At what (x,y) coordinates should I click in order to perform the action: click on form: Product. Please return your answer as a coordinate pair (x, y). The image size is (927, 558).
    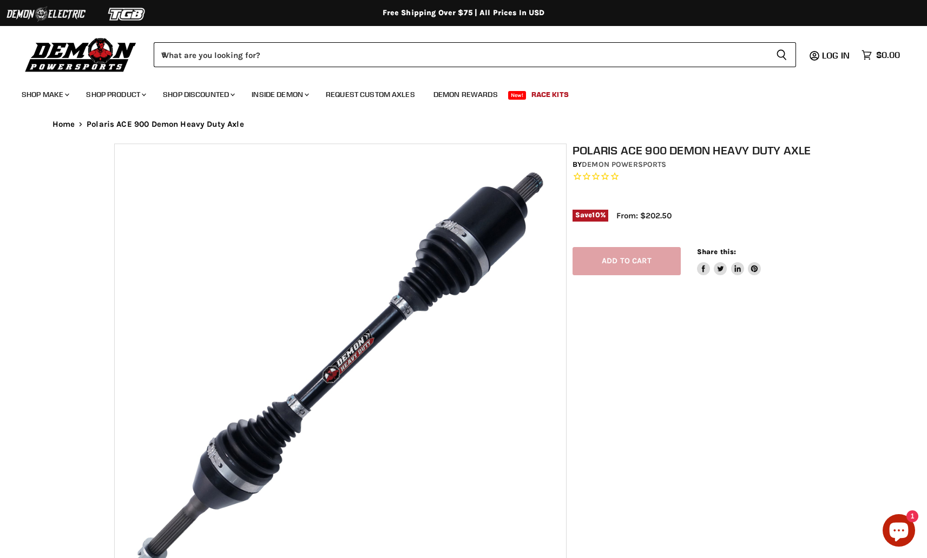
    Looking at the image, I should click on (475, 55).